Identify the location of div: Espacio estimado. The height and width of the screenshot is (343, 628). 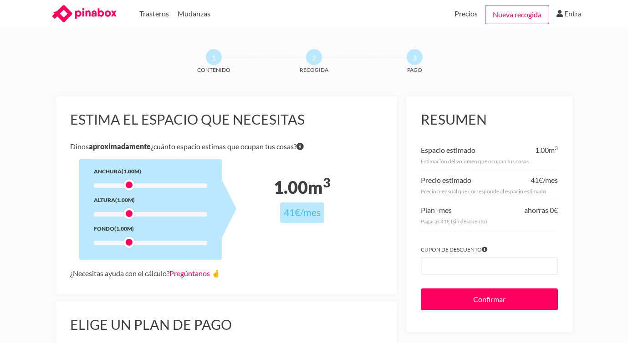
(448, 150).